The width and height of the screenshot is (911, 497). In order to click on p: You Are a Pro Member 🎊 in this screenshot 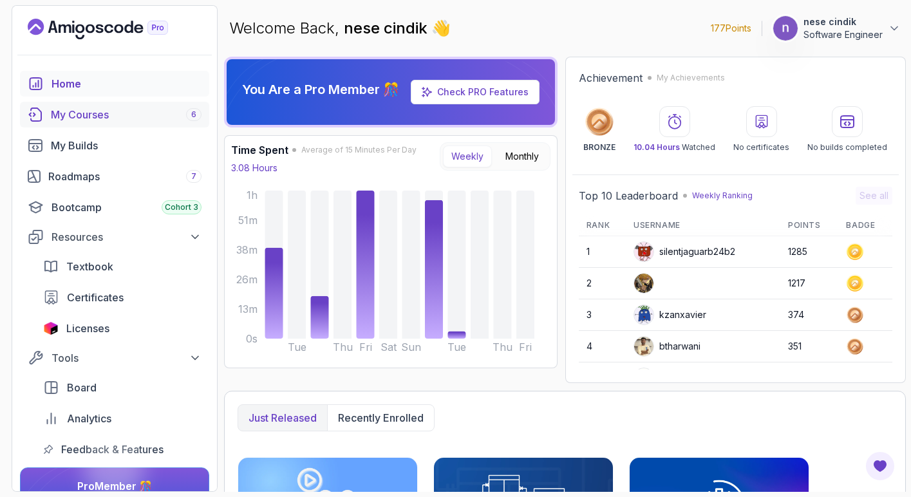, I will do `click(320, 89)`.